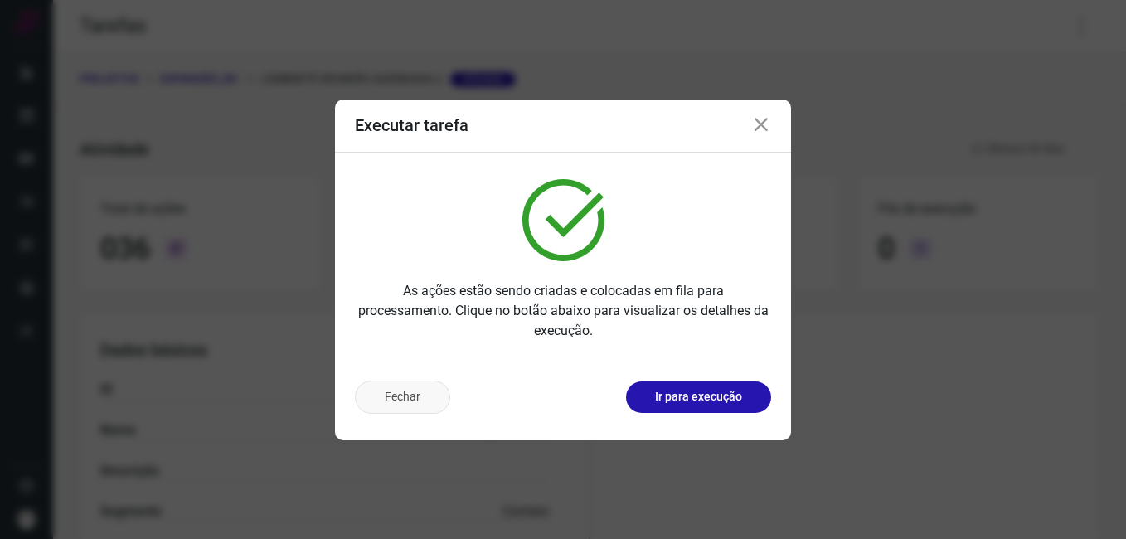 The image size is (1126, 539). Describe the element at coordinates (411, 125) in the screenshot. I see `h3: Executar tarefa` at that location.